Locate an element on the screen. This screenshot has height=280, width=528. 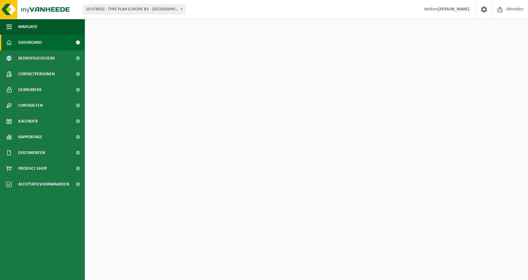
span: Contracten is located at coordinates (30, 105).